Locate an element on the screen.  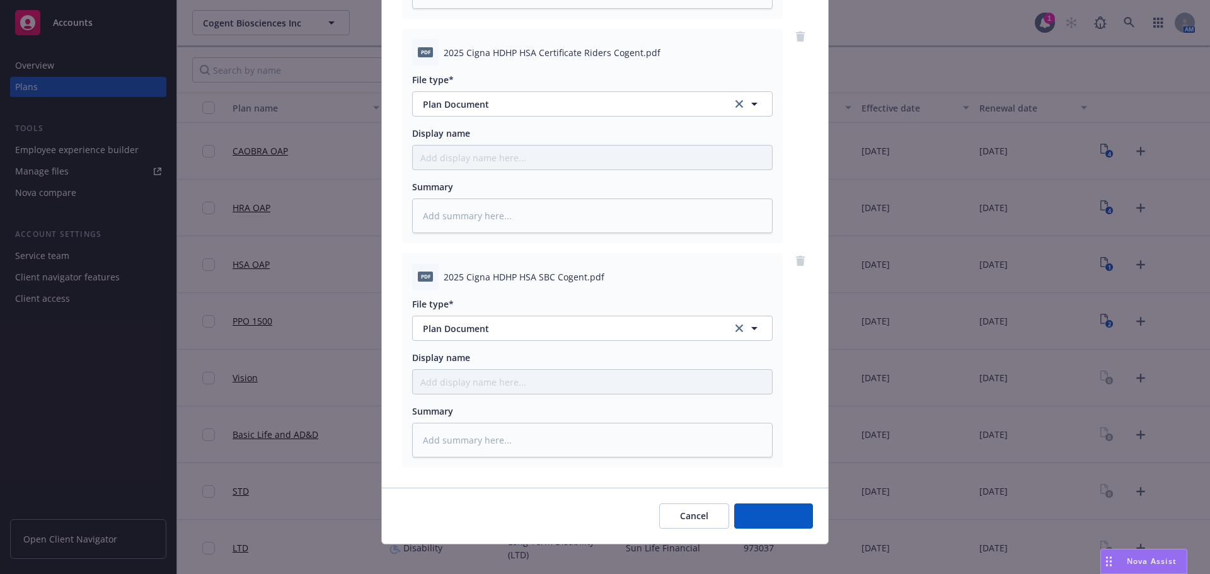
span: Add files is located at coordinates (774, 516).